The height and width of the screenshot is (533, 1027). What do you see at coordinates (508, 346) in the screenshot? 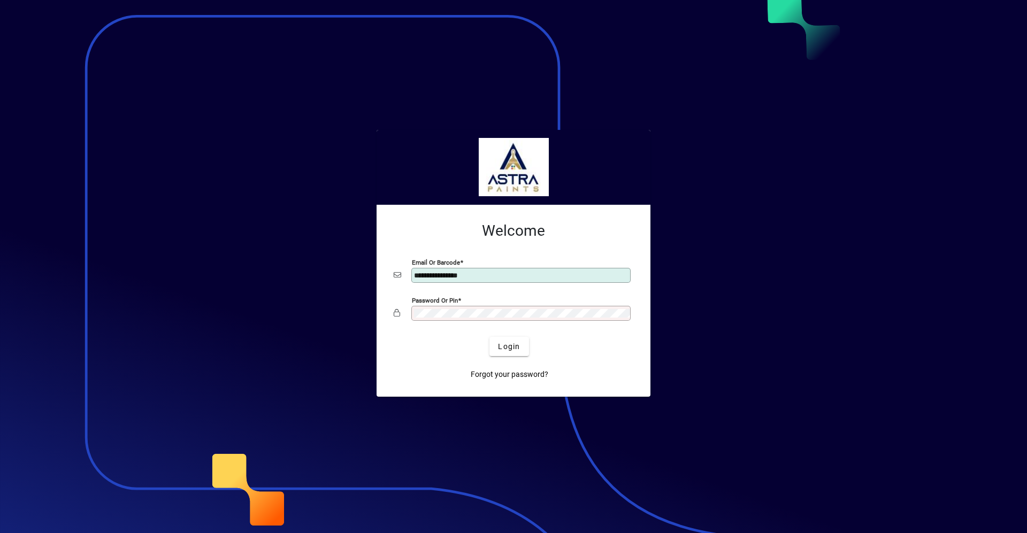
I see `span: Login` at bounding box center [508, 346].